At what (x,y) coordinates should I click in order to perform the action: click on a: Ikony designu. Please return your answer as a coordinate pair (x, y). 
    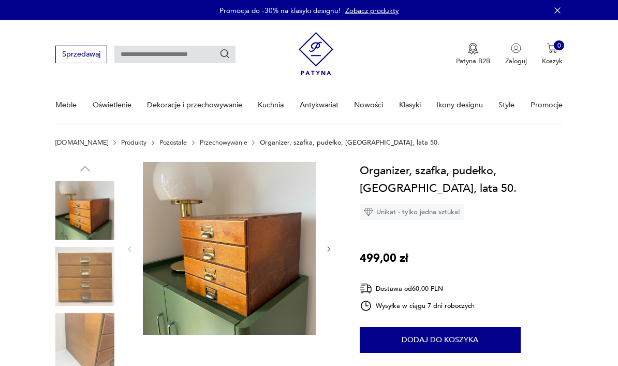
    Looking at the image, I should click on (460, 105).